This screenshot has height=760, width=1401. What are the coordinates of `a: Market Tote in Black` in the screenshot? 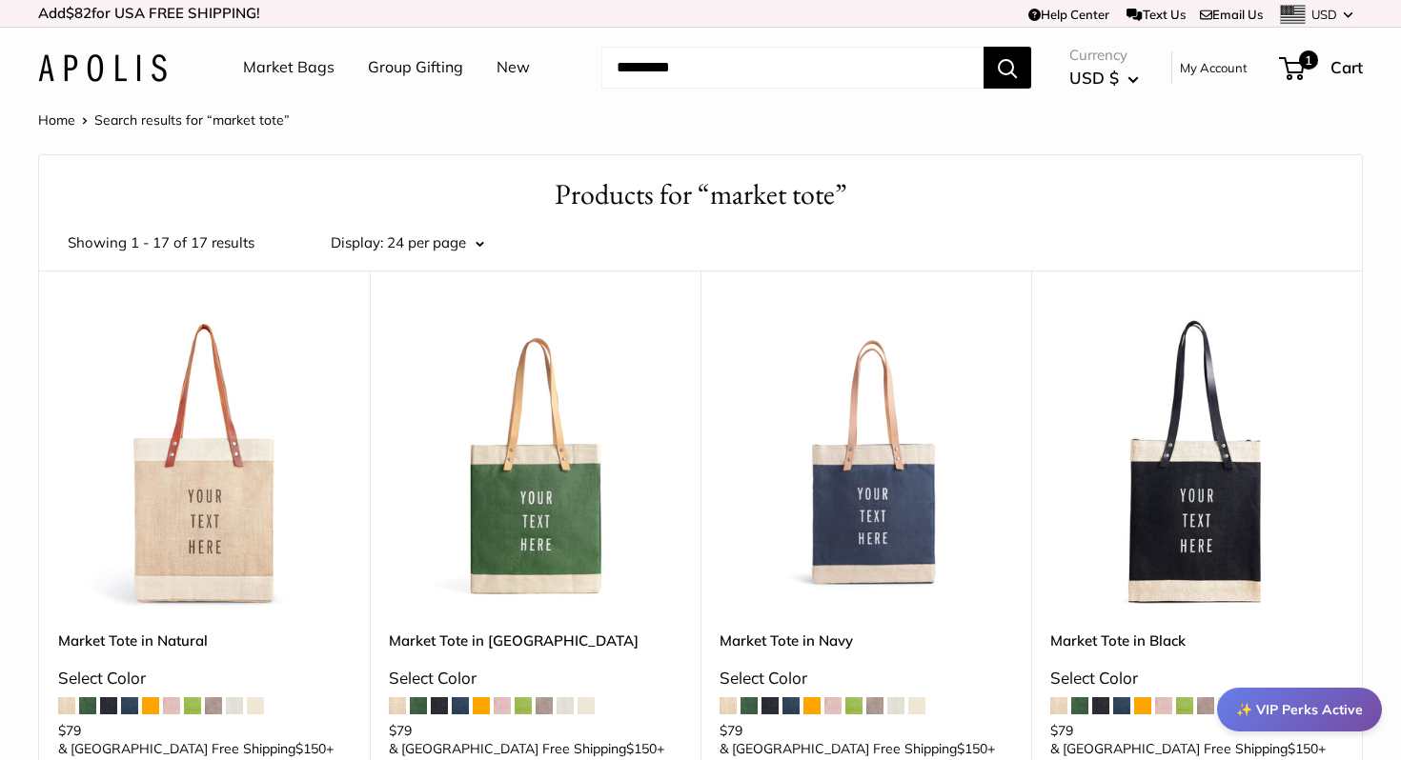 It's located at (1196, 640).